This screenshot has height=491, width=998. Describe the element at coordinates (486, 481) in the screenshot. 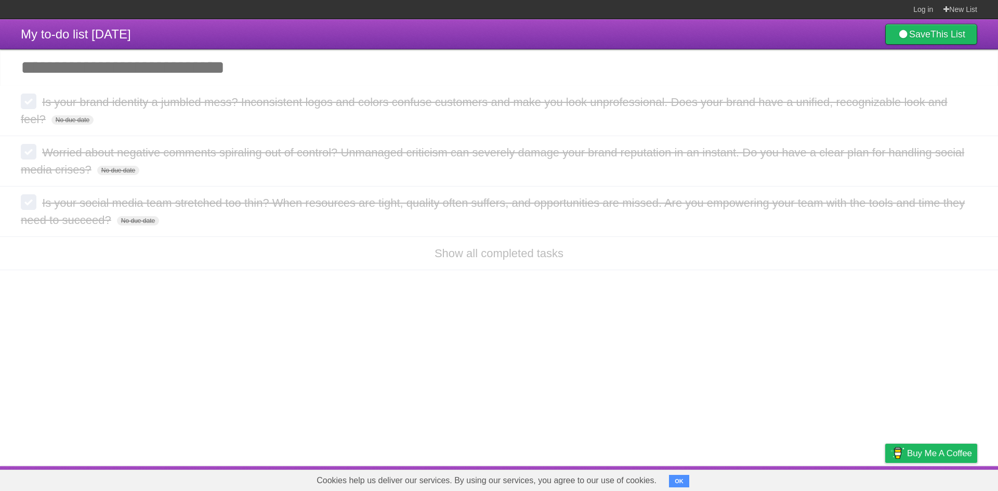

I see `span: Cookies help us deliver our services. By using our services, you agree to our use of cookies.` at that location.